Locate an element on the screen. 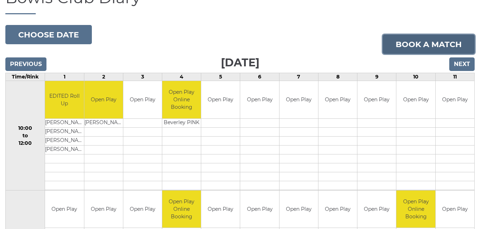  a: Book a match is located at coordinates (428, 44).